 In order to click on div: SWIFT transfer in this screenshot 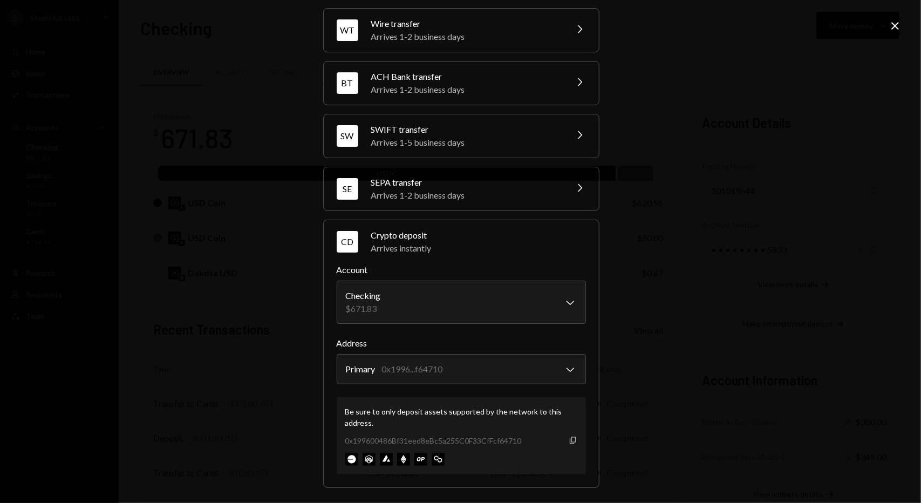, I will do `click(466, 130)`.